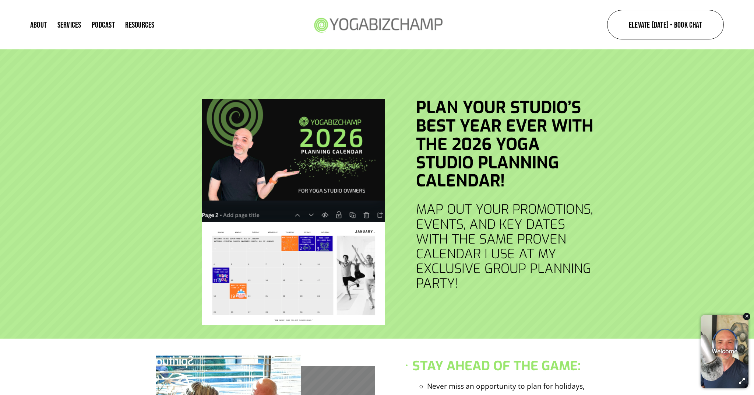 The width and height of the screenshot is (754, 395). What do you see at coordinates (38, 25) in the screenshot?
I see `a: About` at bounding box center [38, 25].